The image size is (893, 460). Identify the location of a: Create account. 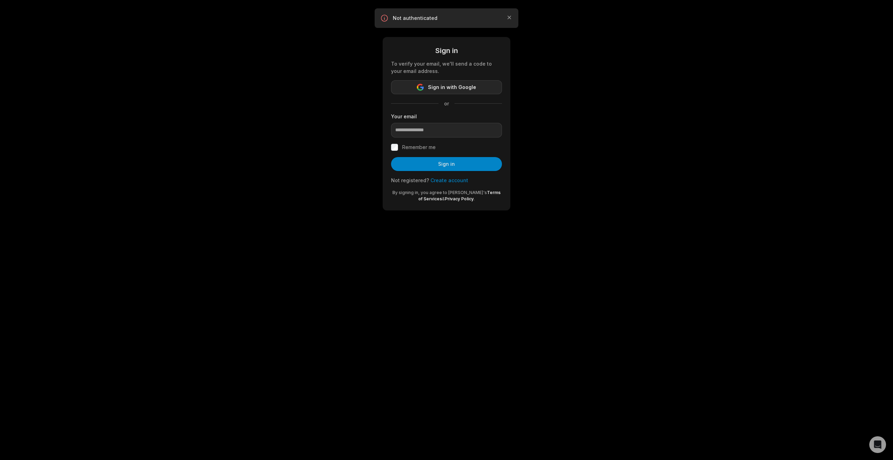
(449, 180).